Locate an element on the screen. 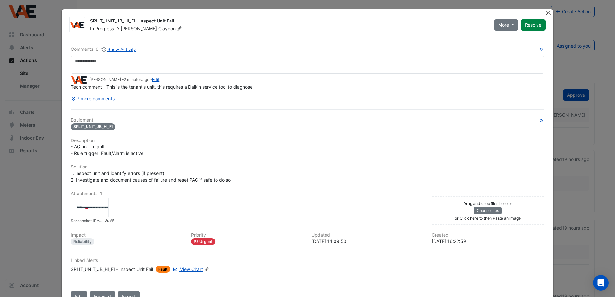 The width and height of the screenshot is (615, 297). span: SPLIT_UNIT_JB_HI_FI is located at coordinates (93, 127).